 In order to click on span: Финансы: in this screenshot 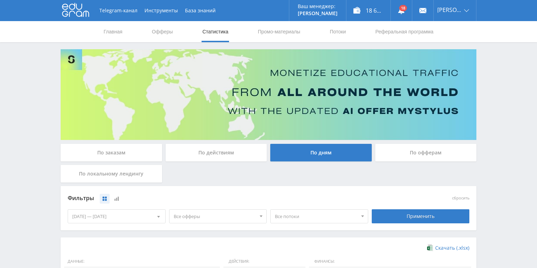, I will do `click(390, 262)`.